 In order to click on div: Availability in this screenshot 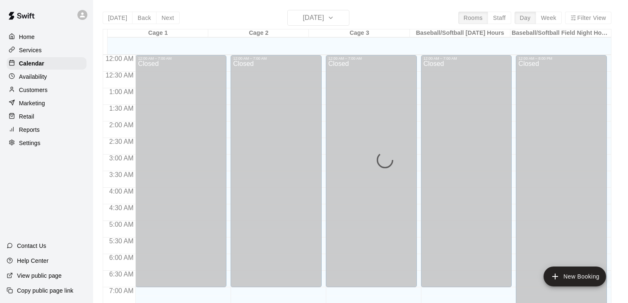, I will do `click(46, 77)`.